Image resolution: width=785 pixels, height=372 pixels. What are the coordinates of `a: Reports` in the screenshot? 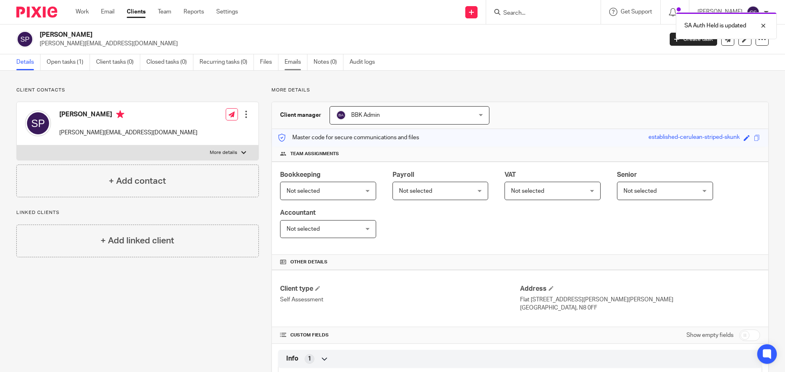 It's located at (194, 12).